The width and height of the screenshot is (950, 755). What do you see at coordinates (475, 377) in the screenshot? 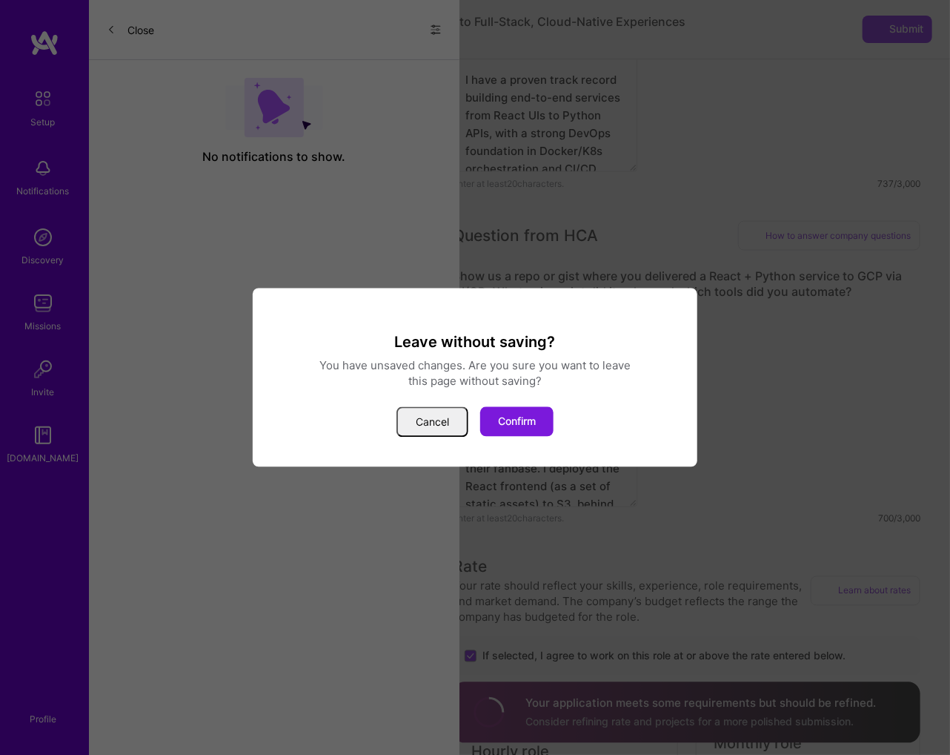
I see `div: modal` at bounding box center [475, 377].